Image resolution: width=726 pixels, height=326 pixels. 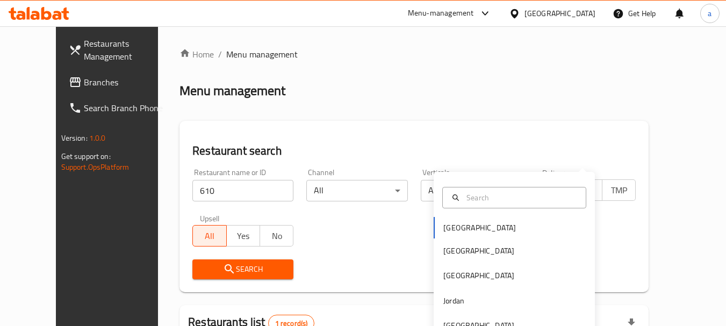 I want to click on a: Search Branch Phone, so click(x=119, y=108).